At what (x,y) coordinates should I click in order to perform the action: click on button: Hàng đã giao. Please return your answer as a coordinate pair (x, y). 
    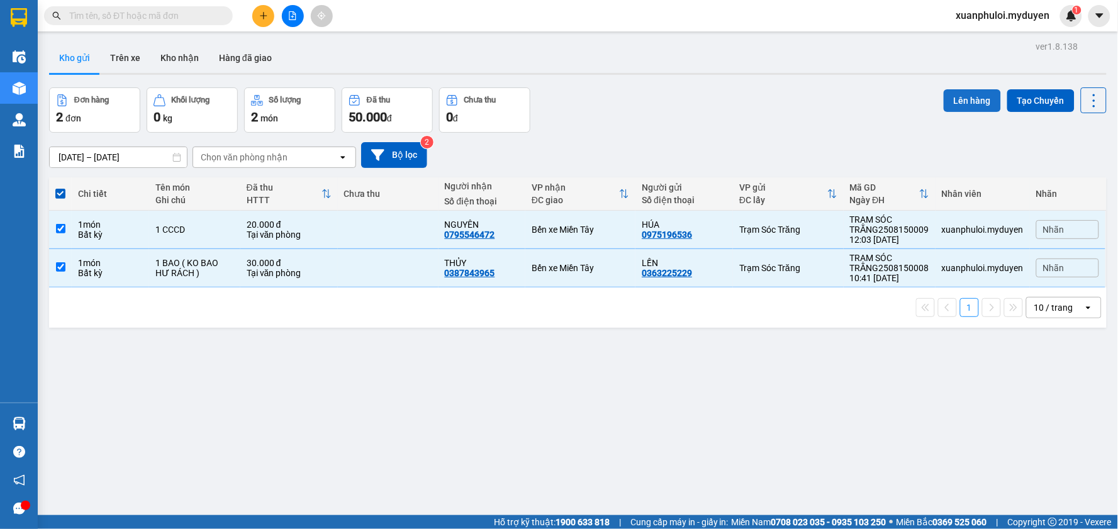
    Looking at the image, I should click on (245, 58).